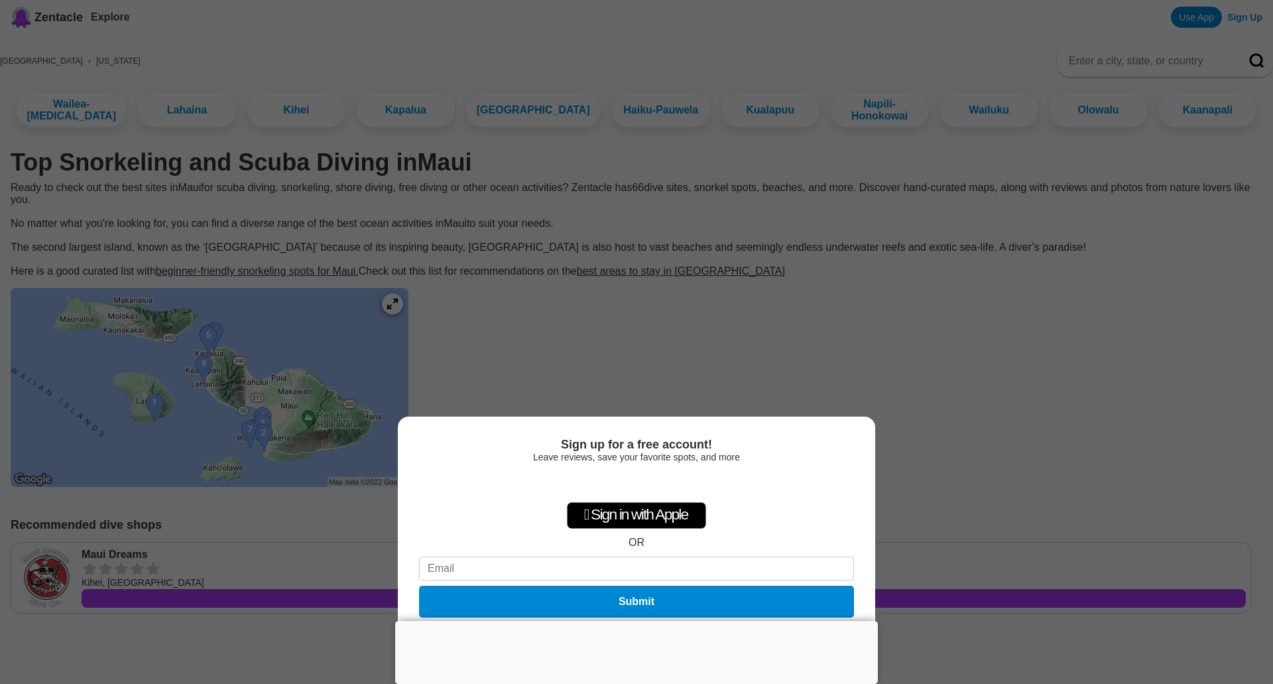  What do you see at coordinates (637, 457) in the screenshot?
I see `div: Leave reviews, save your favorite spots, and more` at bounding box center [637, 457].